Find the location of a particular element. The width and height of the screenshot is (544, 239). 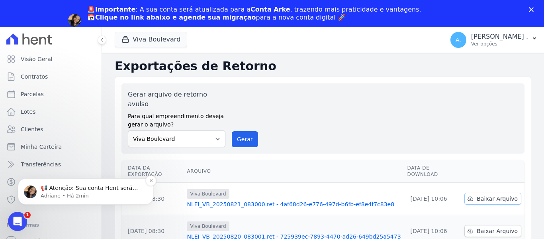

button: Dismiss notification is located at coordinates (145, 53).